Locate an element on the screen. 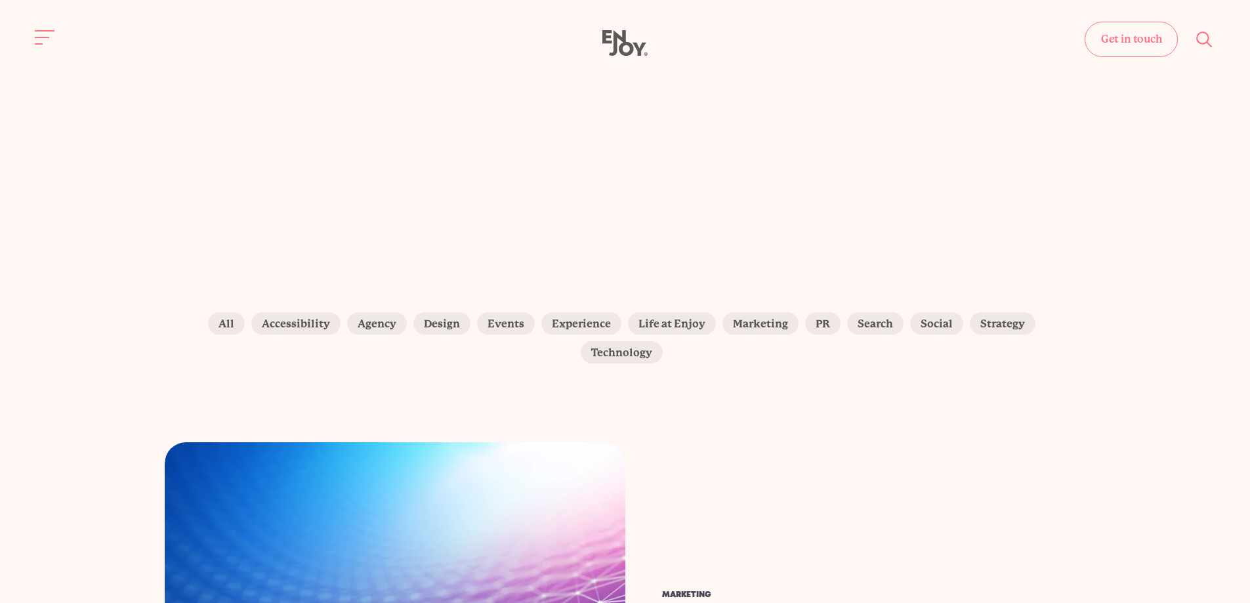 The width and height of the screenshot is (1250, 603). div: Marketing is located at coordinates (855, 595).